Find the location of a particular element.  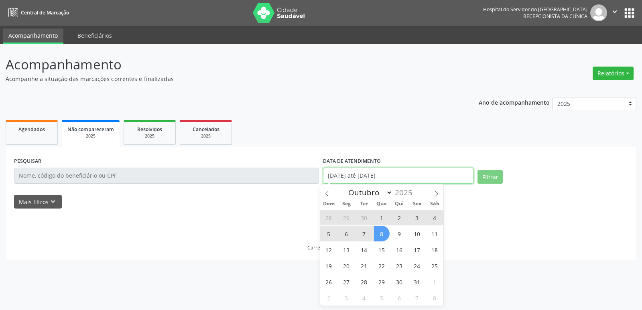

span: Sex is located at coordinates (417, 204).